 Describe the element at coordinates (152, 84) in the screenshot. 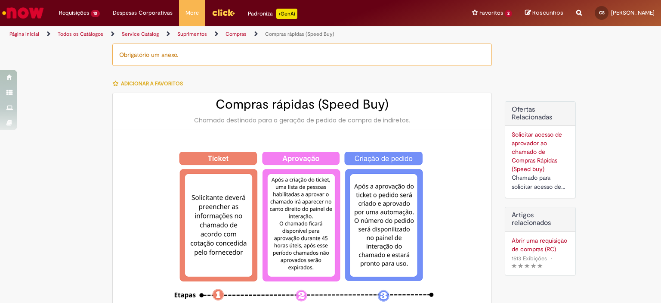

I see `span: Adicionar a Favoritos` at that location.